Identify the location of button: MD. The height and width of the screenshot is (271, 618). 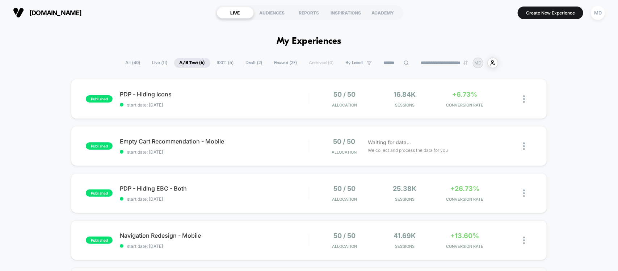
(598, 13).